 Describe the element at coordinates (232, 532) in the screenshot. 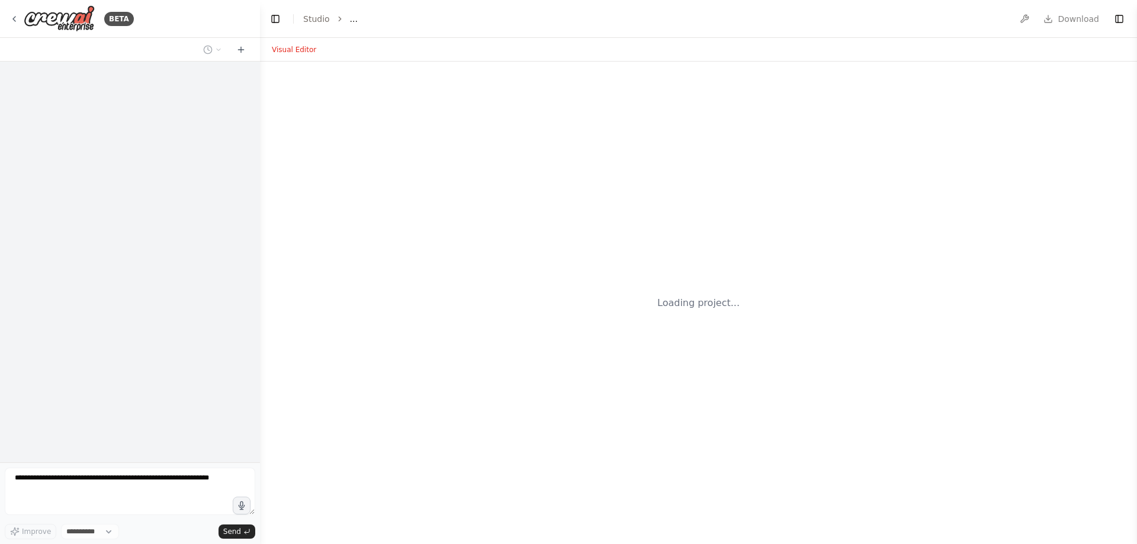

I see `span: Send` at that location.